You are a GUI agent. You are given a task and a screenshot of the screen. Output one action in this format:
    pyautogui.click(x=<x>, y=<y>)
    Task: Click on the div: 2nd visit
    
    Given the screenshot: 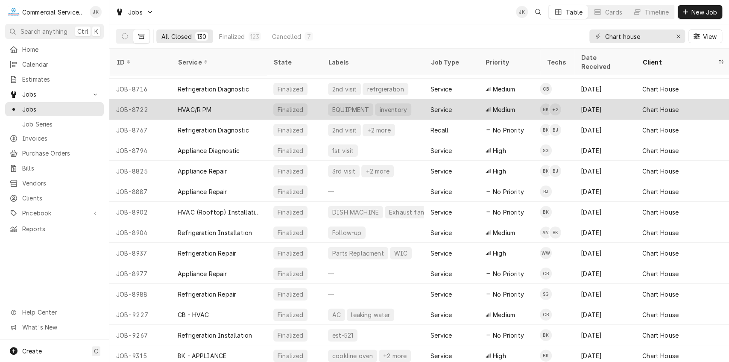 What is the action you would take?
    pyautogui.click(x=344, y=89)
    